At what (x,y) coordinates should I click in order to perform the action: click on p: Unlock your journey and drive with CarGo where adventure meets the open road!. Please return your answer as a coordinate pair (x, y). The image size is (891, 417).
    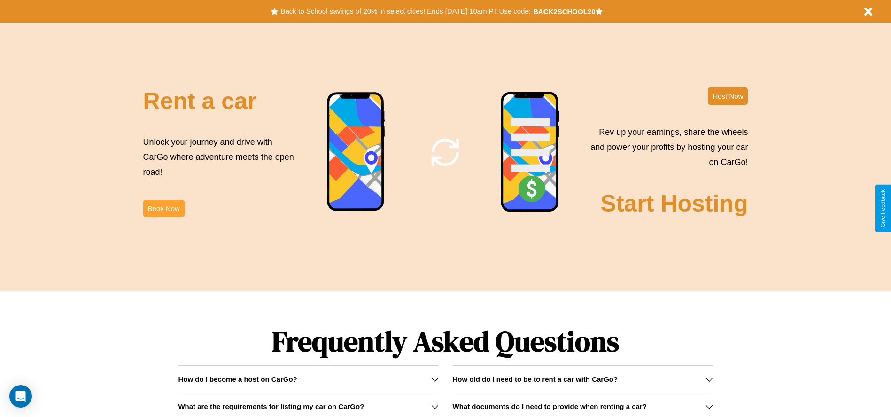
    Looking at the image, I should click on (220, 157).